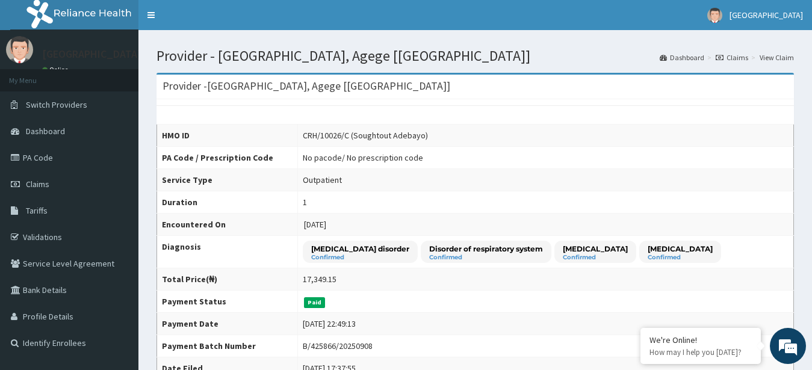  Describe the element at coordinates (57, 70) in the screenshot. I see `a: Online` at that location.